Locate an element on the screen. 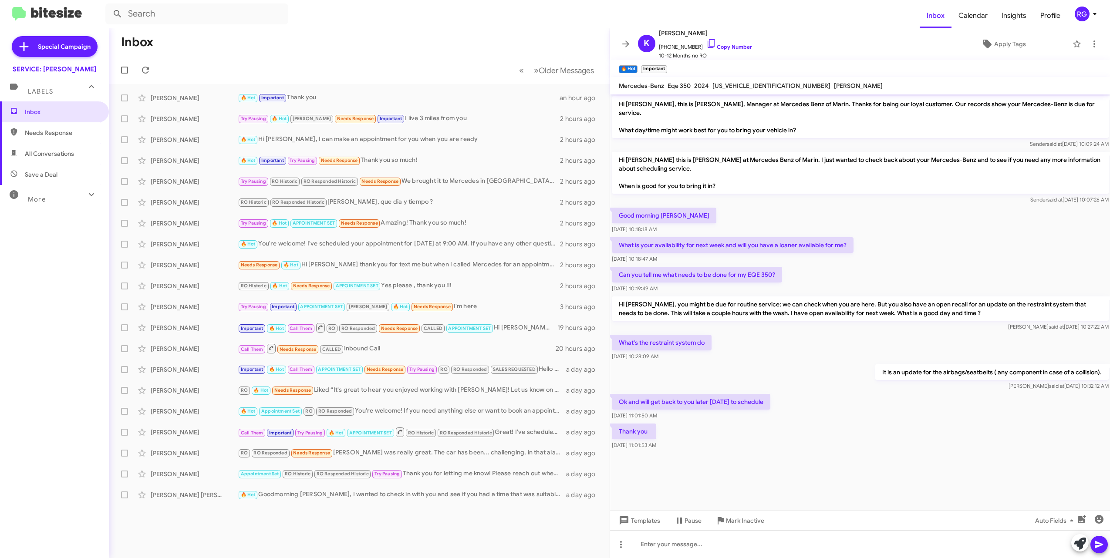 The width and height of the screenshot is (1110, 558). span: Mercedes-Benz is located at coordinates (641, 86).